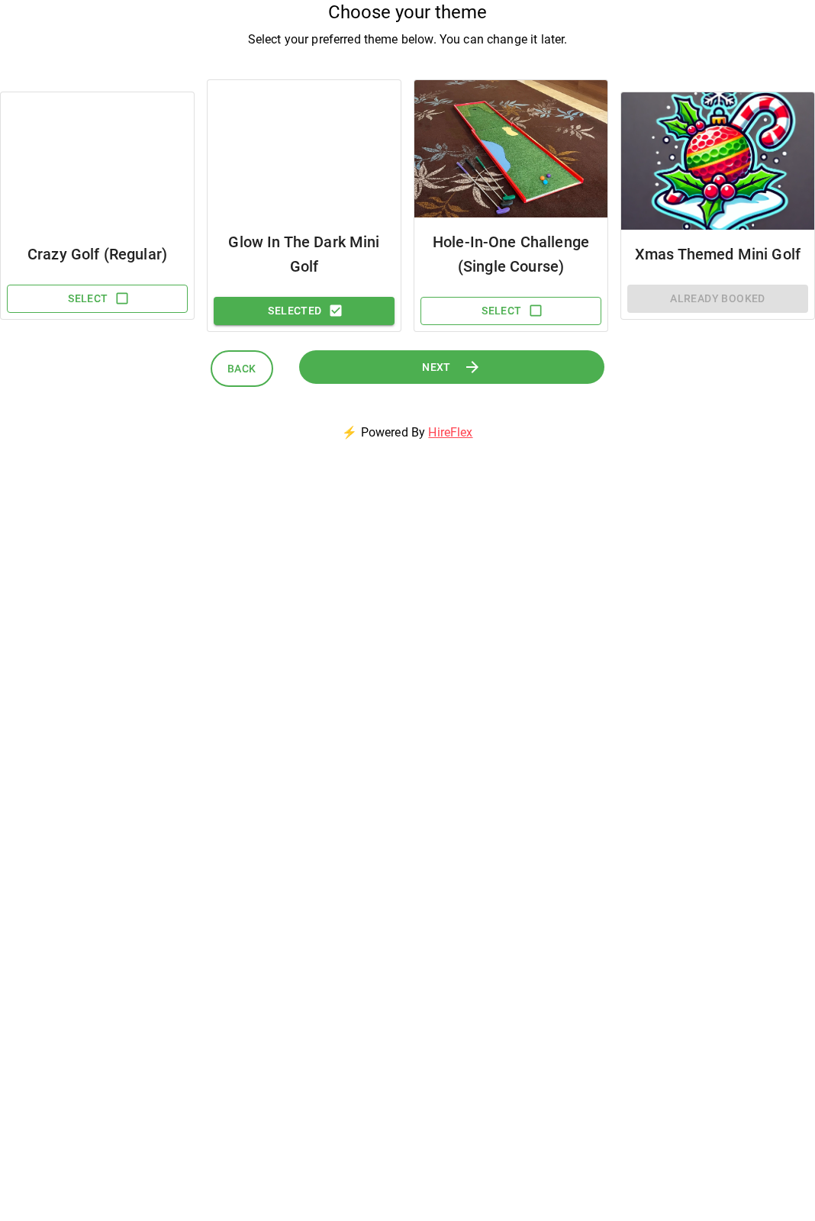 This screenshot has height=1221, width=815. Describe the element at coordinates (452, 366) in the screenshot. I see `button: Next` at that location.